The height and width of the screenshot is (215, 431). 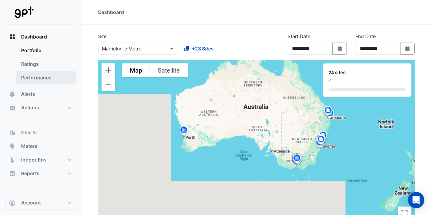 I want to click on label: Start Date, so click(x=299, y=36).